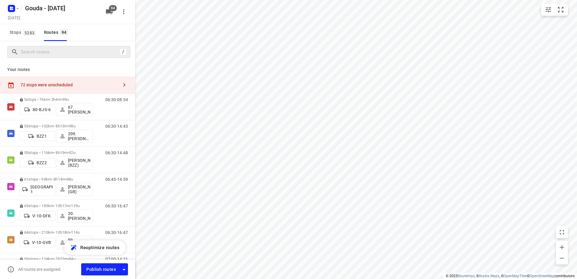  What do you see at coordinates (548, 10) in the screenshot?
I see `button: Map settings` at bounding box center [548, 10].